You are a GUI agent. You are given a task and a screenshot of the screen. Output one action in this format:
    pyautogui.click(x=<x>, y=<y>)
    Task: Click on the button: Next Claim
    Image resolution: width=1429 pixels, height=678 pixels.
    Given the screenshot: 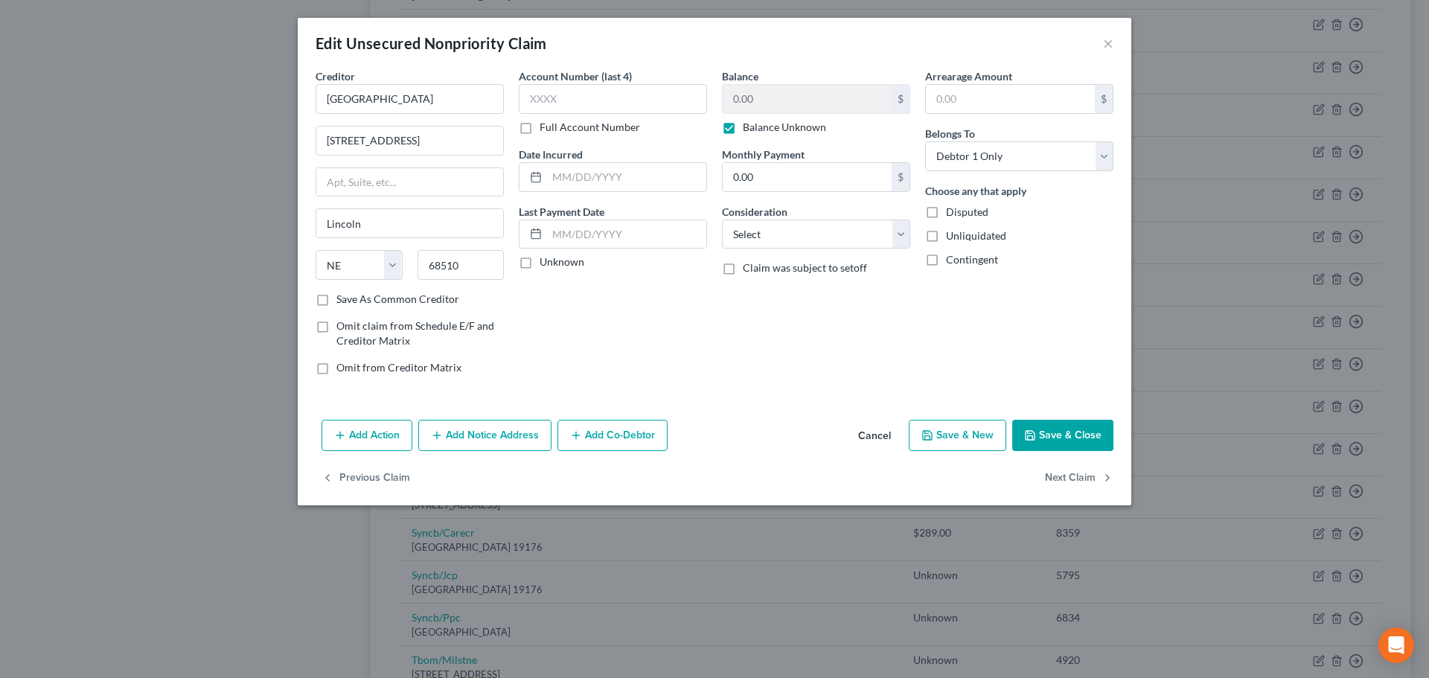 What is the action you would take?
    pyautogui.click(x=1079, y=479)
    